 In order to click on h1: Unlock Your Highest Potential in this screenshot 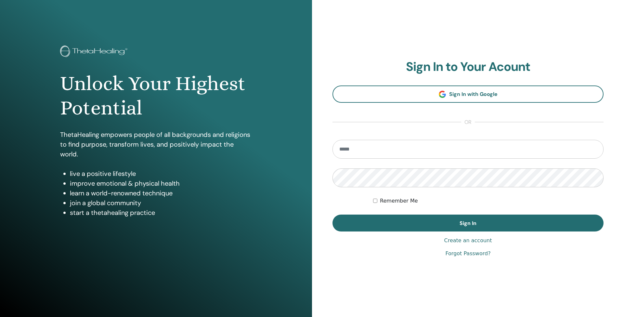, I will do `click(156, 96)`.